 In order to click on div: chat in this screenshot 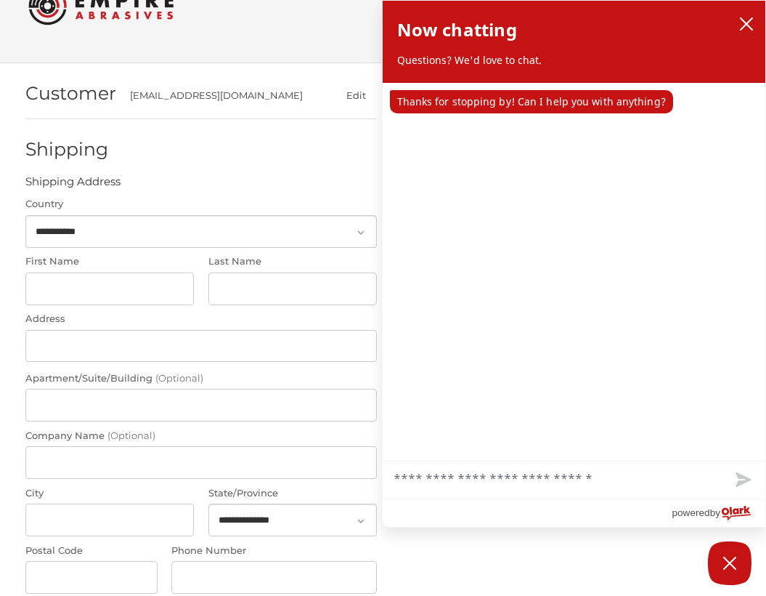, I will do `click(574, 272)`.